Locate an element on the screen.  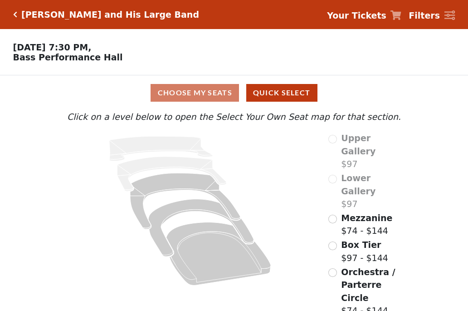
span: Orchestra / Parterre Circle is located at coordinates (368, 284).